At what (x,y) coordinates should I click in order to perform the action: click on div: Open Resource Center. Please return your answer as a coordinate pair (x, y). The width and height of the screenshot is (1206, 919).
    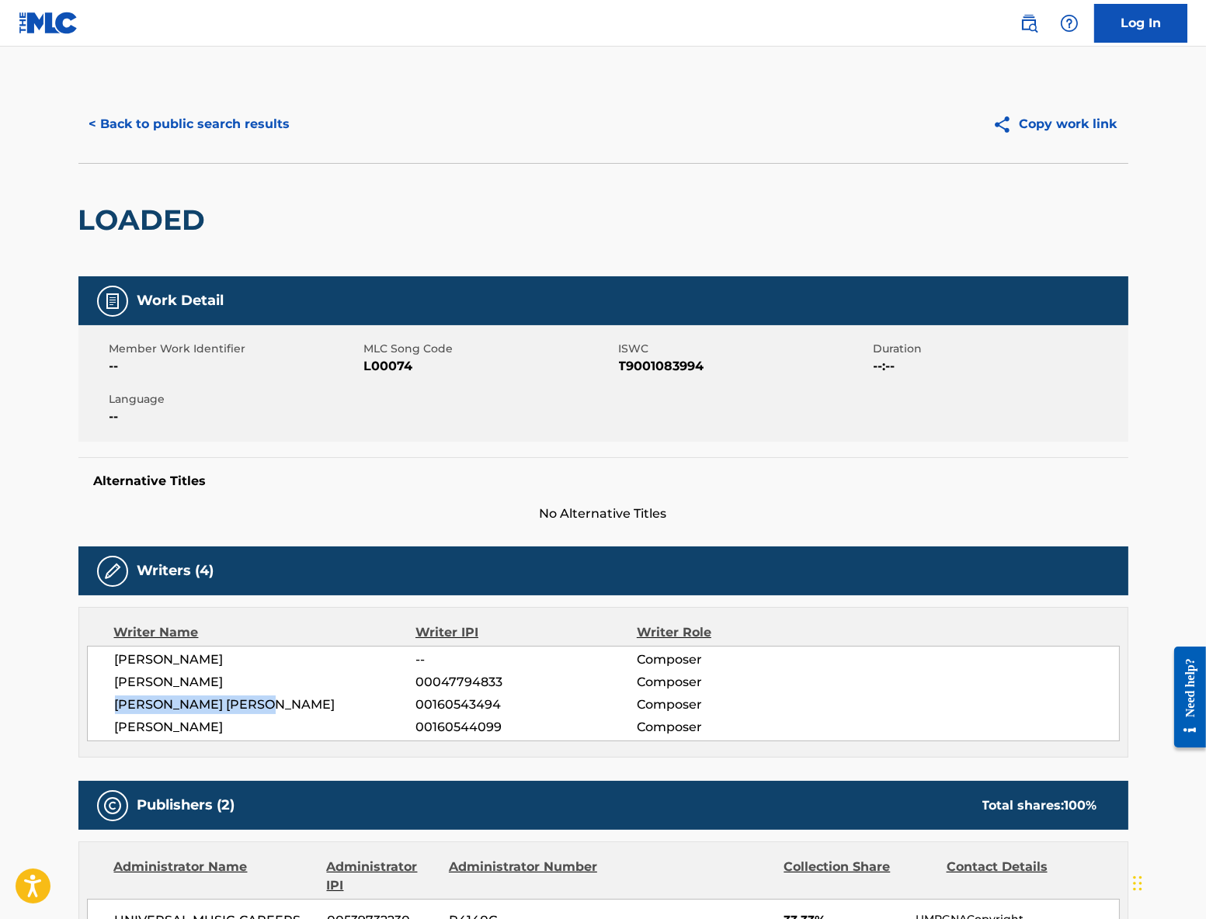
    Looking at the image, I should click on (27, 62).